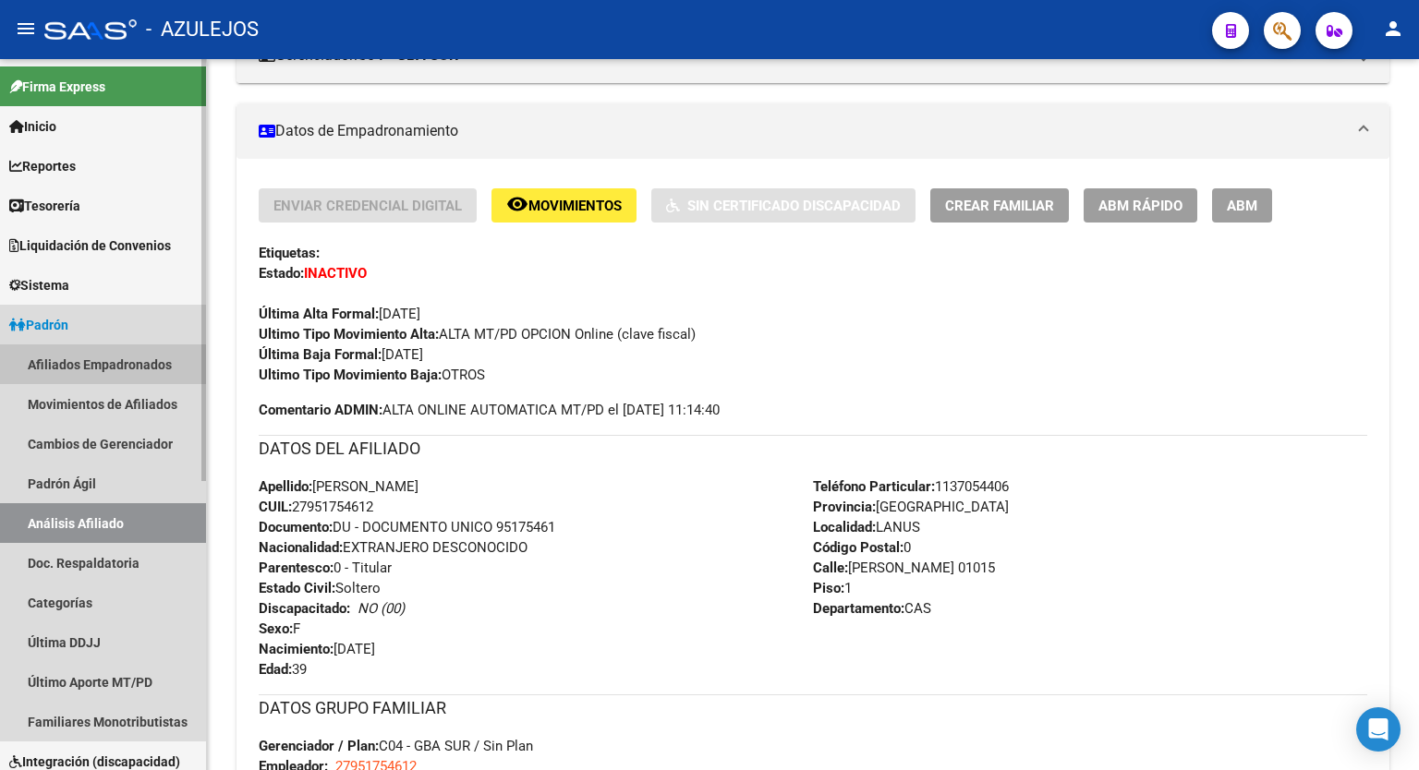  Describe the element at coordinates (813, 131) in the screenshot. I see `mat-expansion-panel-header: Datos de Empadronamiento` at that location.